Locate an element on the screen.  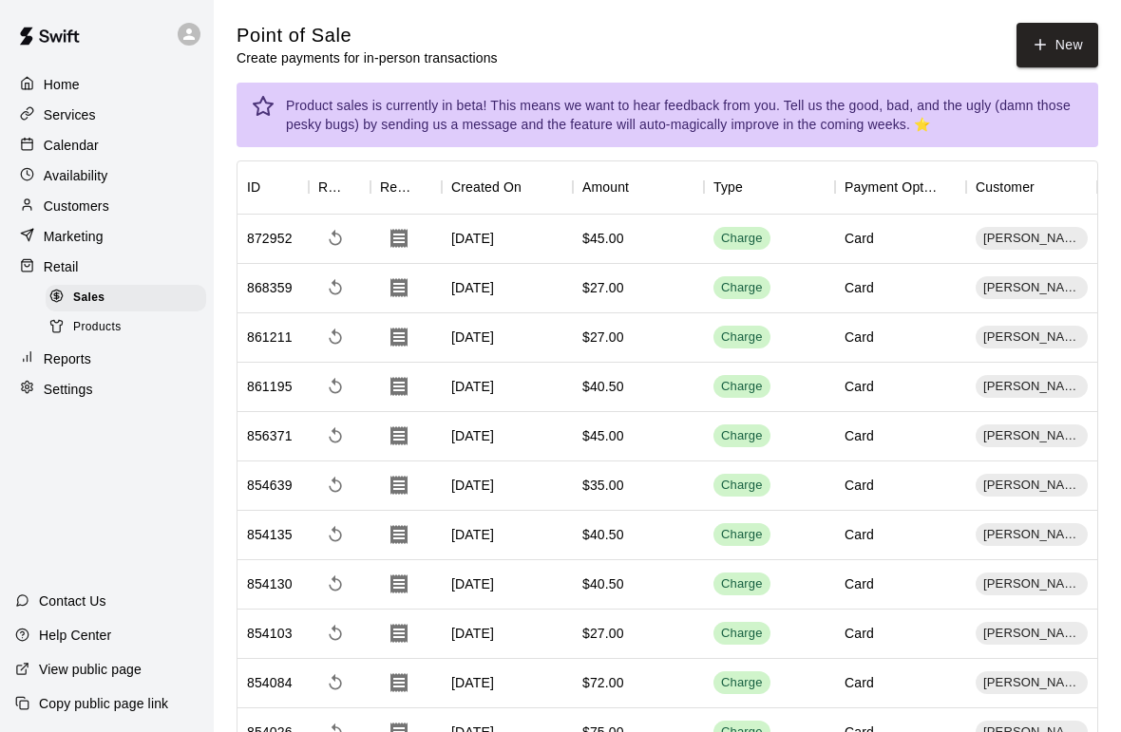
p: Home is located at coordinates (62, 85).